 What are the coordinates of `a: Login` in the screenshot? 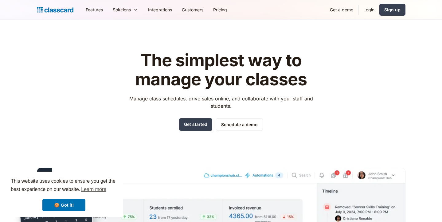 It's located at (369, 10).